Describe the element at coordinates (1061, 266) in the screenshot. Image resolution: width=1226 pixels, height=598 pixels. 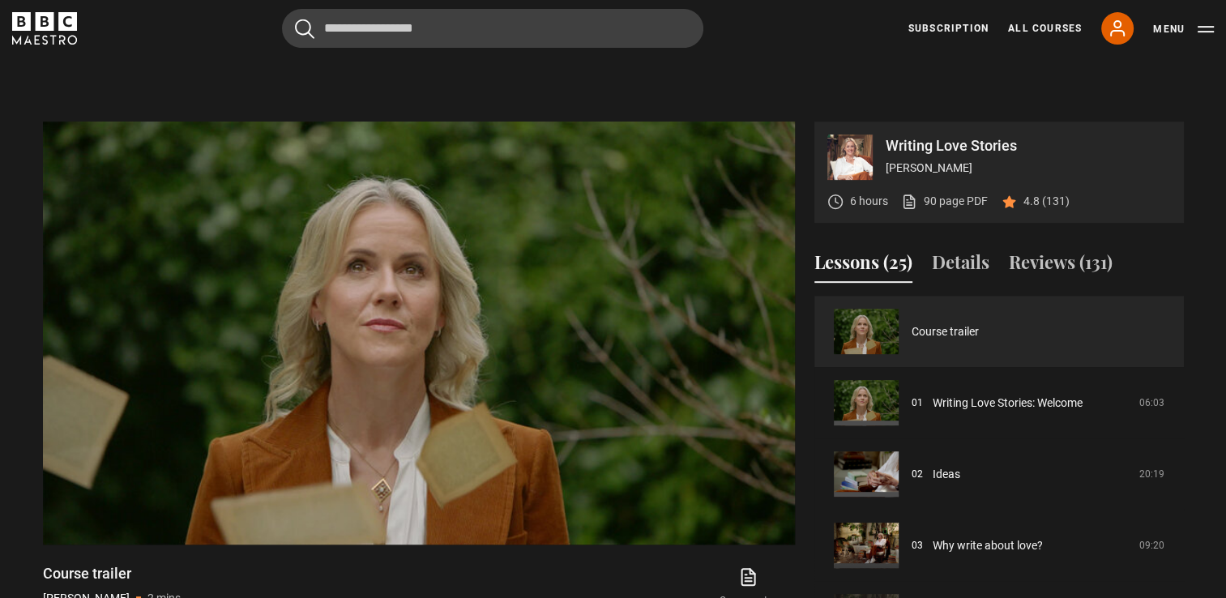
I see `button: Reviews (131)` at that location.